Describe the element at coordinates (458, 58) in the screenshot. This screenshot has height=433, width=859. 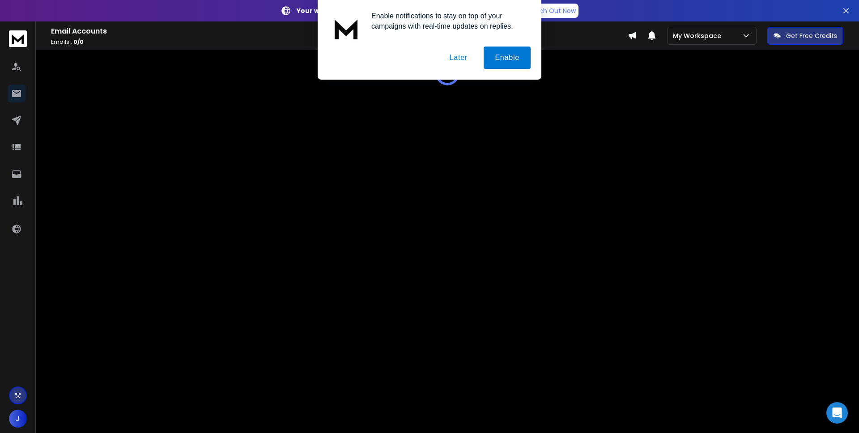
I see `button: Later` at that location.